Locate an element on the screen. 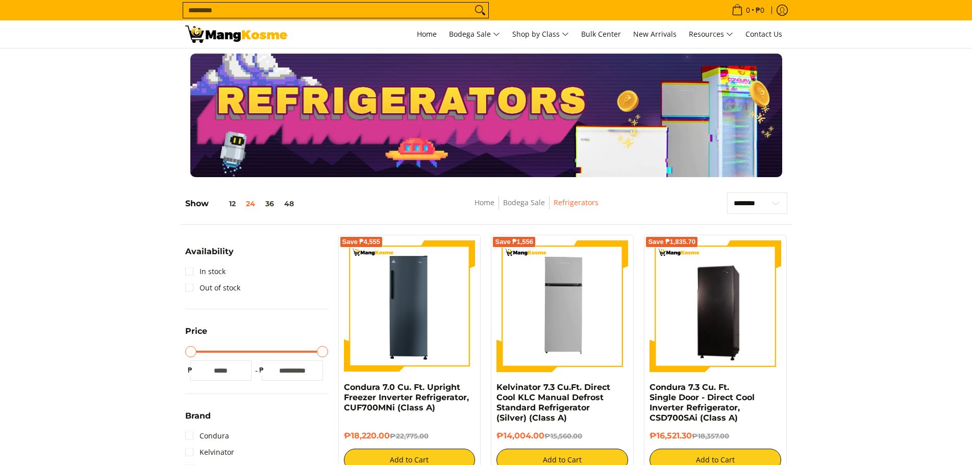 Image resolution: width=972 pixels, height=465 pixels. img: Kelvinator 7.3 Cu.Ft. Direct Cool KLC Manual Defrost Standard Refrigerator (Silver) (Class A) is located at coordinates (562, 306).